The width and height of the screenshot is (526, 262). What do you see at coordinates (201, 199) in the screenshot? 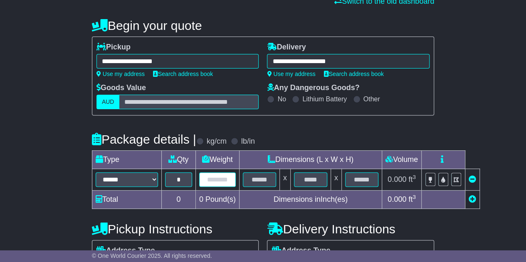
I see `span: 0` at bounding box center [201, 199].